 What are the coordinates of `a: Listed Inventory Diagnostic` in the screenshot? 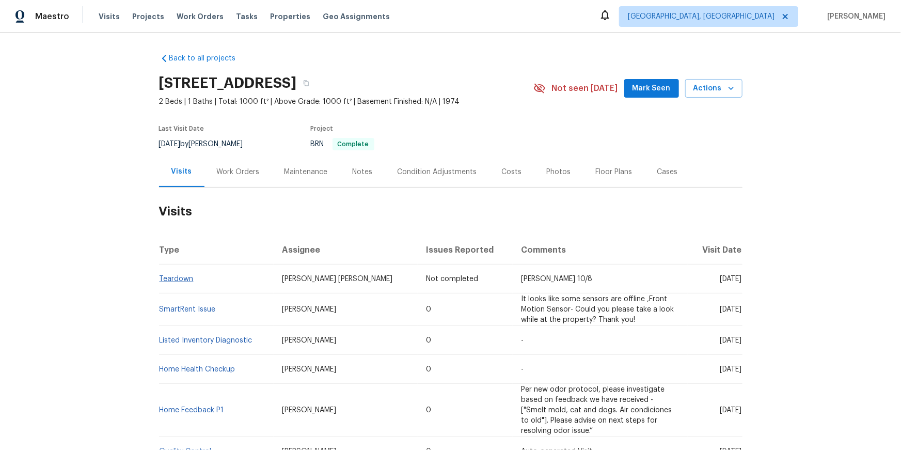 It's located at (206, 340).